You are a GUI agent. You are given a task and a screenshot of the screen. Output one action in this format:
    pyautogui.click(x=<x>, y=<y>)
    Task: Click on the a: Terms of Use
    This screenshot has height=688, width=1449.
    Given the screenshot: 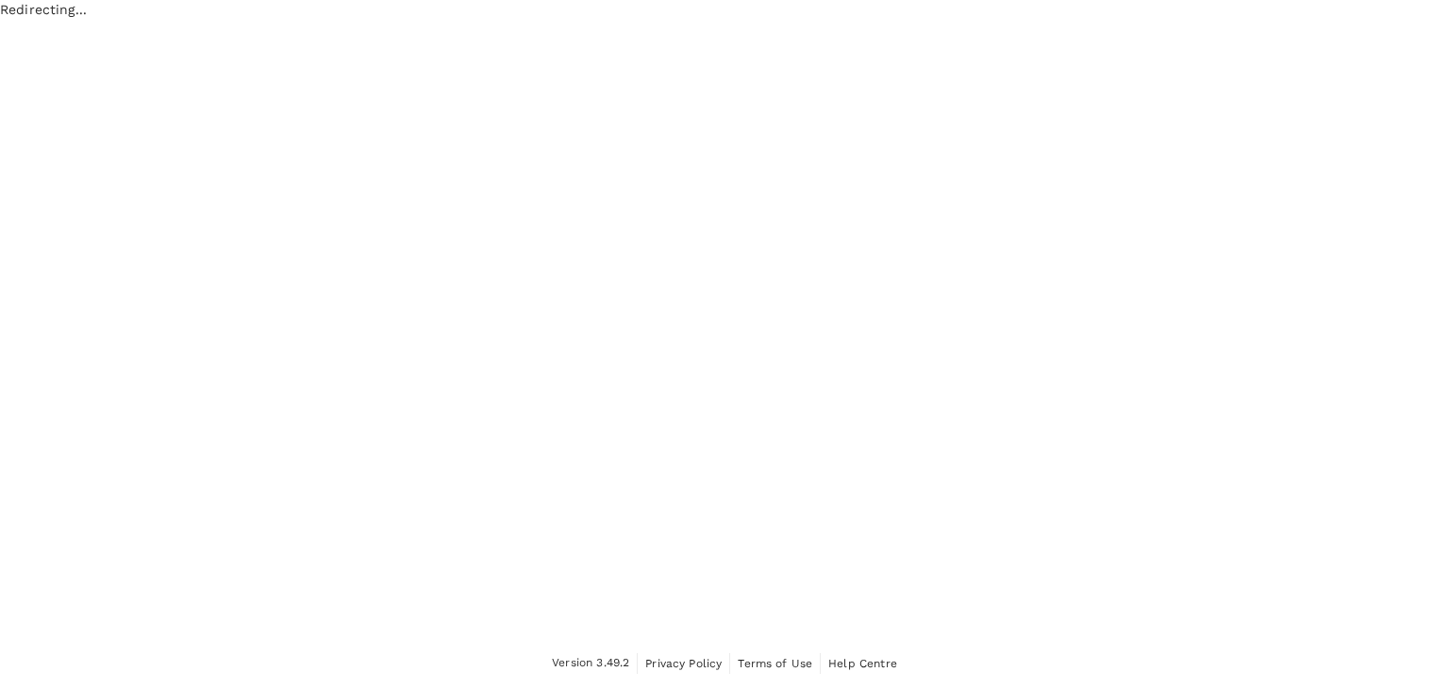 What is the action you would take?
    pyautogui.click(x=774, y=664)
    